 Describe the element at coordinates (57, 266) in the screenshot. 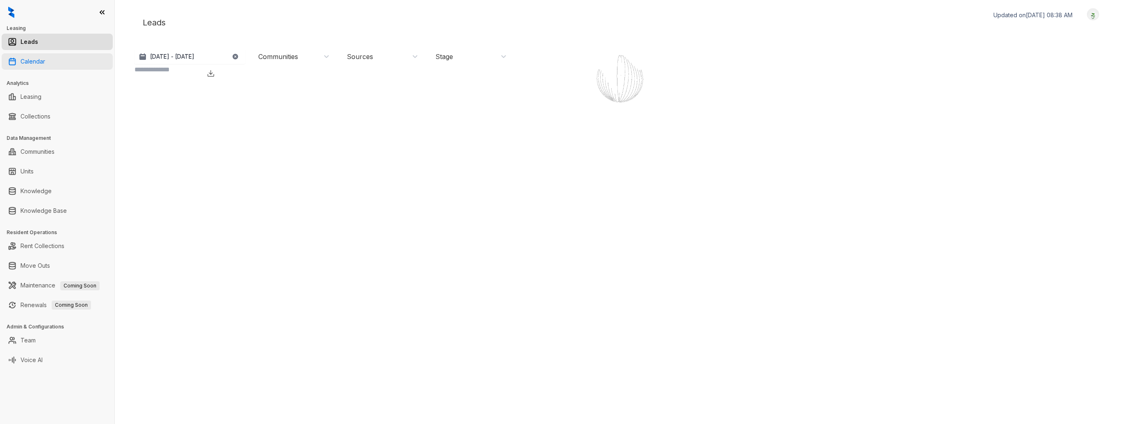

I see `li: Move Outs` at that location.